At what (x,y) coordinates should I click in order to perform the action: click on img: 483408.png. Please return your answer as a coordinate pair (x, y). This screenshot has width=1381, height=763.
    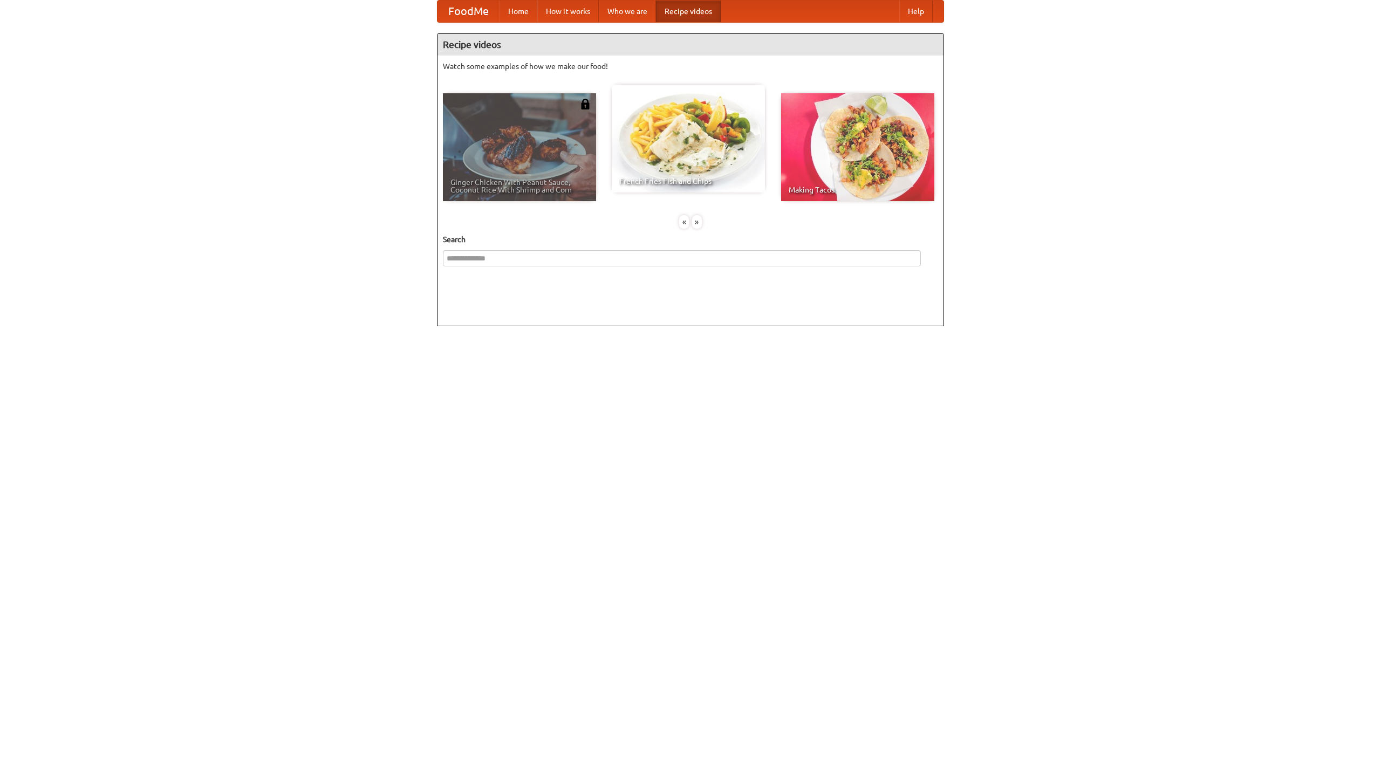
    Looking at the image, I should click on (585, 104).